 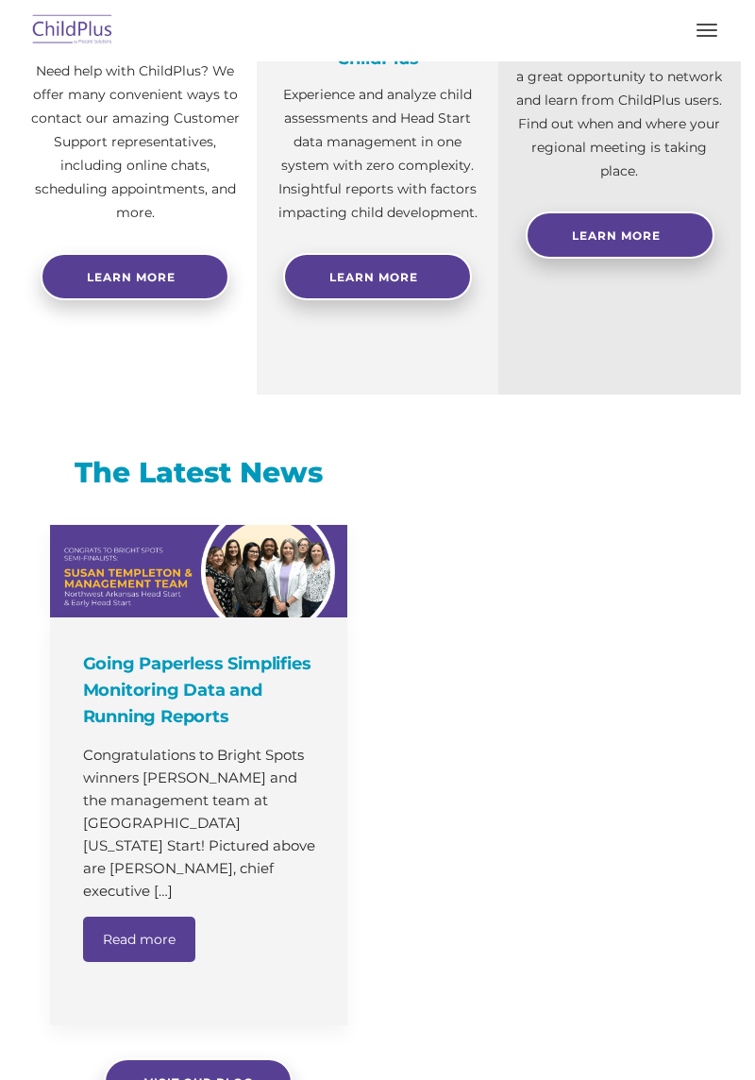 What do you see at coordinates (201, 690) in the screenshot?
I see `h4: Going Paperless Simplifies Monitoring Data and Running Reports` at bounding box center [201, 690].